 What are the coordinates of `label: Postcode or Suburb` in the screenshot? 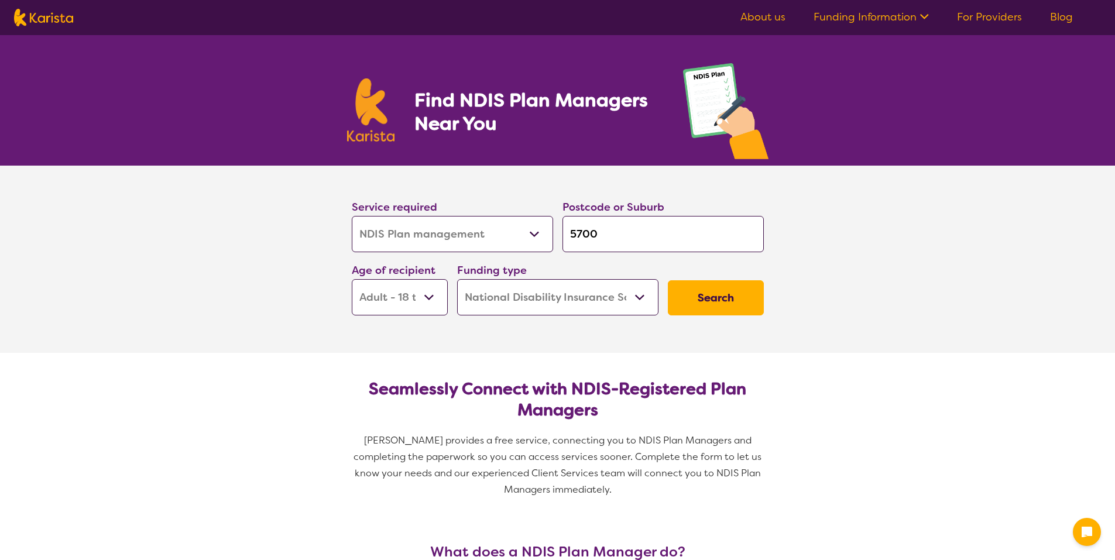 It's located at (614, 207).